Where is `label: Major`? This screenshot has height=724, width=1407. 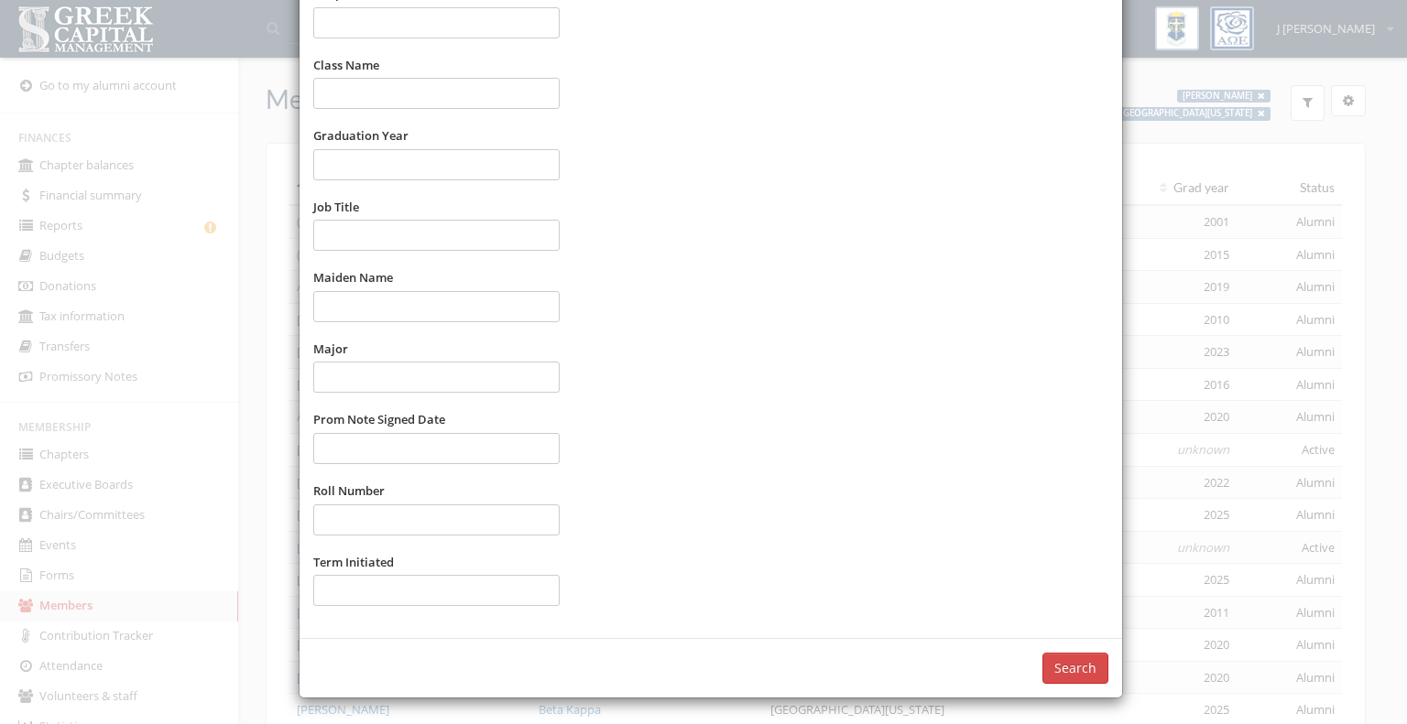 label: Major is located at coordinates (331, 349).